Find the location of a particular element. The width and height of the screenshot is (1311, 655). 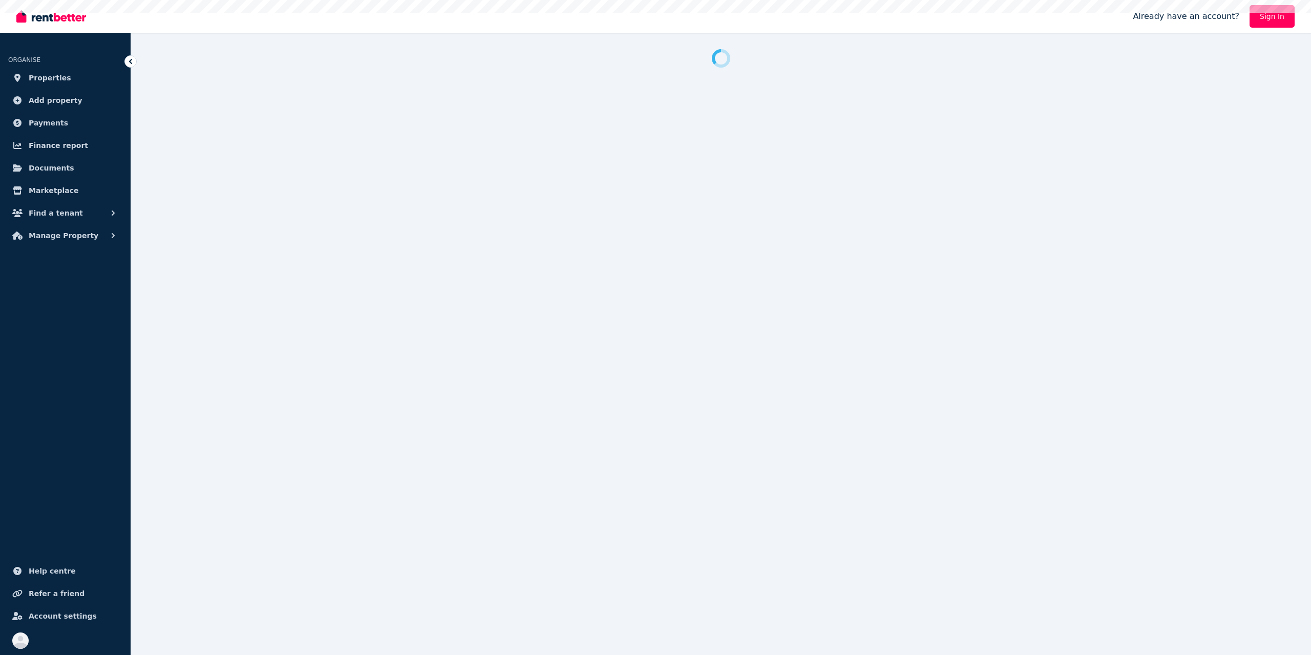

a: Properties is located at coordinates (65, 78).